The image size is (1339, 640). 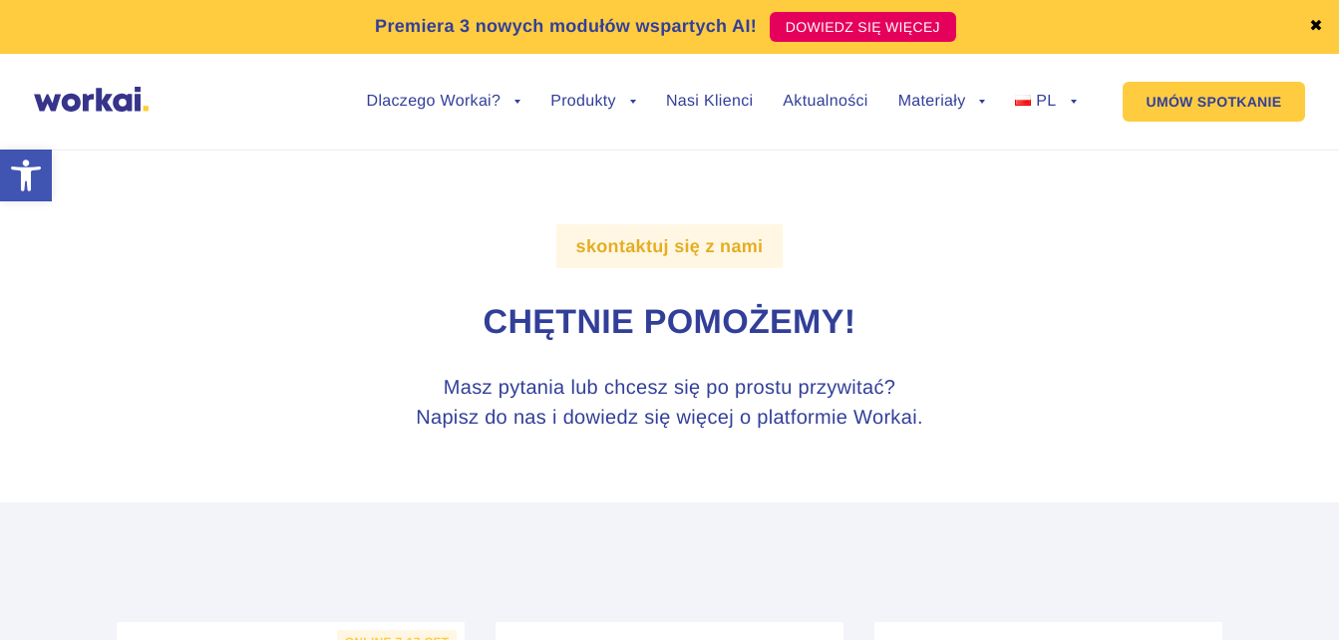 I want to click on span: PL, so click(x=1046, y=101).